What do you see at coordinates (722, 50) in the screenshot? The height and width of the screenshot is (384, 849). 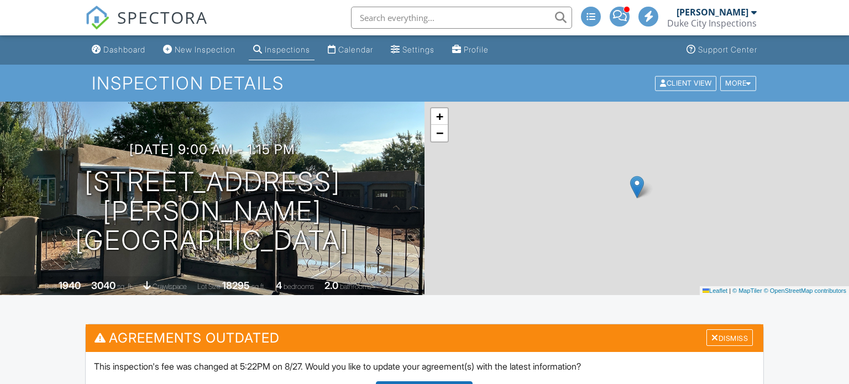 I see `a: Support Center` at bounding box center [722, 50].